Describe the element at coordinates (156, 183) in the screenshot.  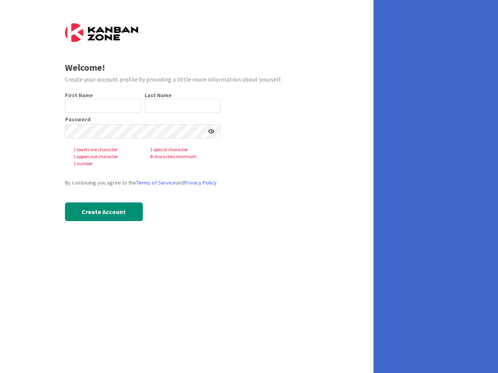
I see `a: Terms of Service` at that location.